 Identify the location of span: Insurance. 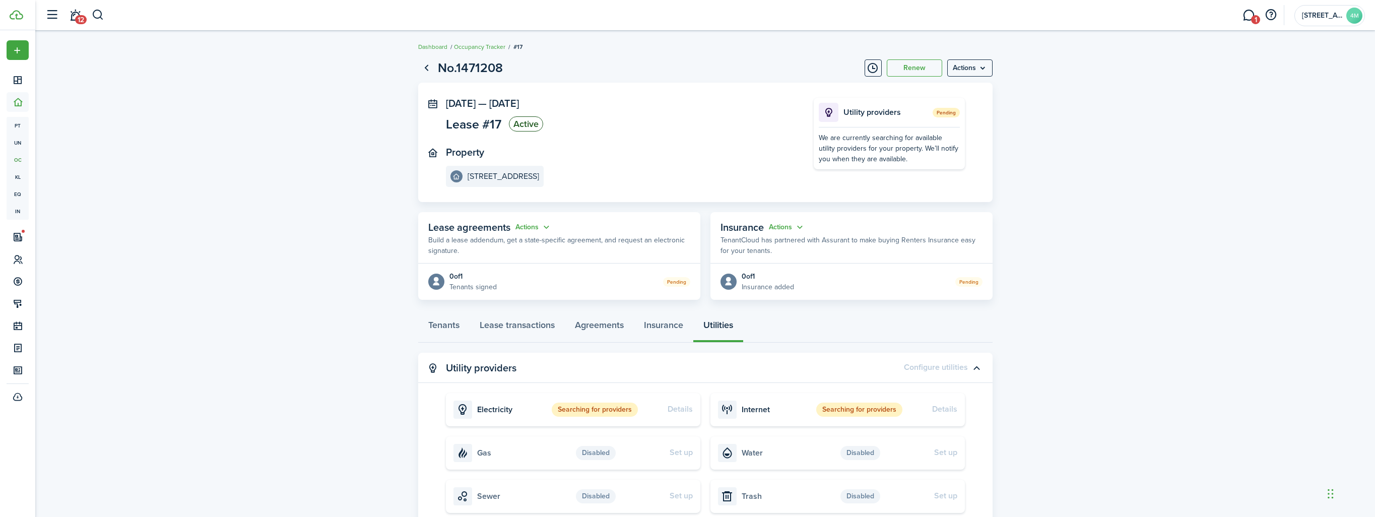
(742, 227).